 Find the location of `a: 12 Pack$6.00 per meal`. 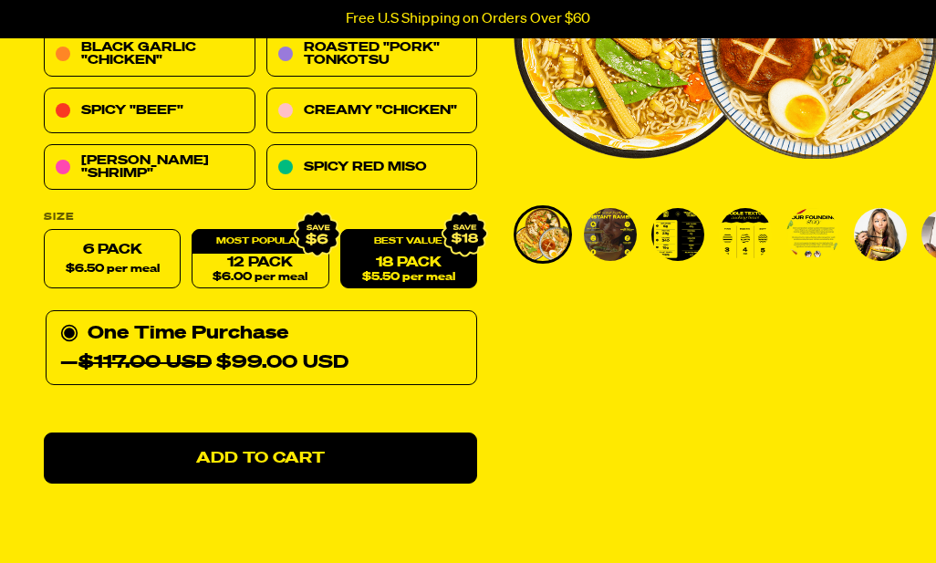

a: 12 Pack$6.00 per meal is located at coordinates (260, 259).